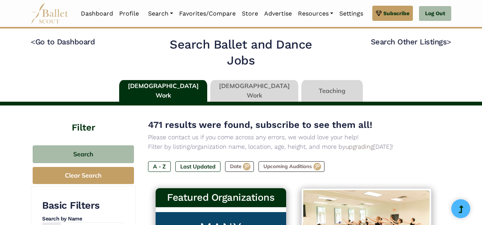  I want to click on img: gem.svg, so click(379, 13).